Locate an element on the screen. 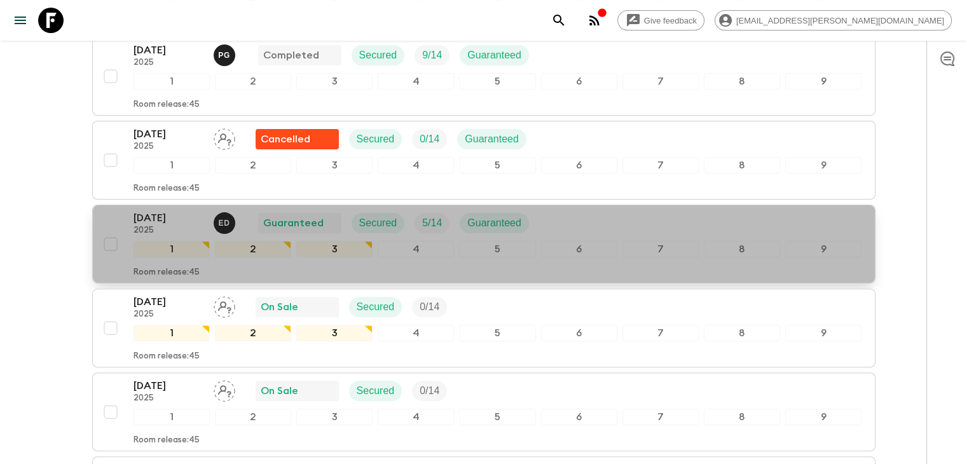  p: Completed is located at coordinates (291, 55).